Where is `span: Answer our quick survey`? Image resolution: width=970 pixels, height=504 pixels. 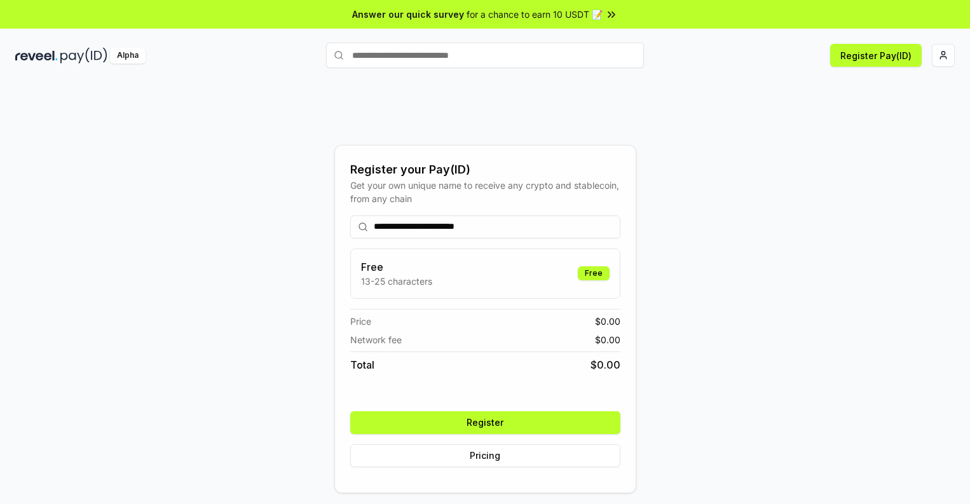
span: Answer our quick survey is located at coordinates (408, 14).